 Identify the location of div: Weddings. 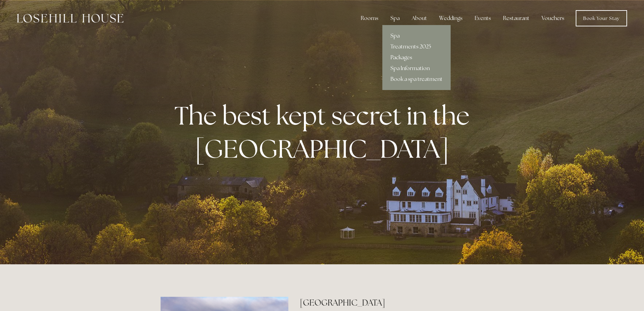
(451, 18).